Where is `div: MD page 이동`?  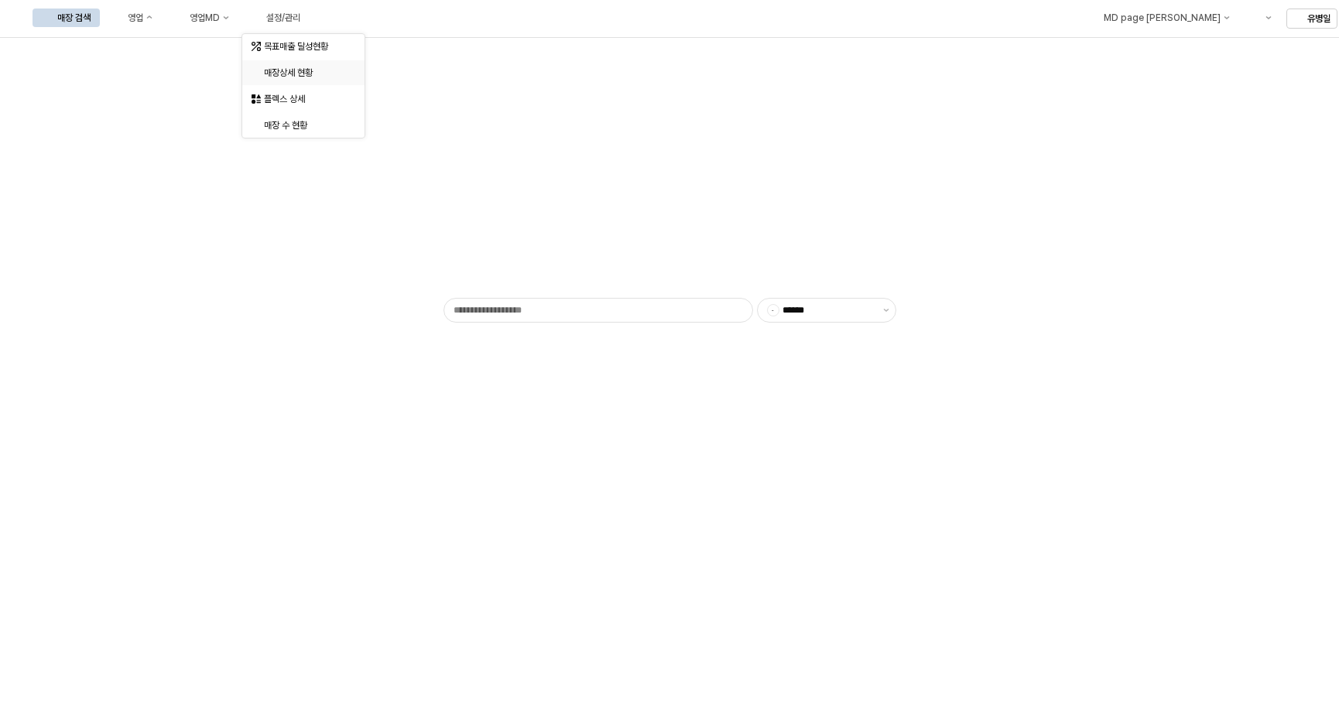
div: MD page 이동 is located at coordinates (1158, 18).